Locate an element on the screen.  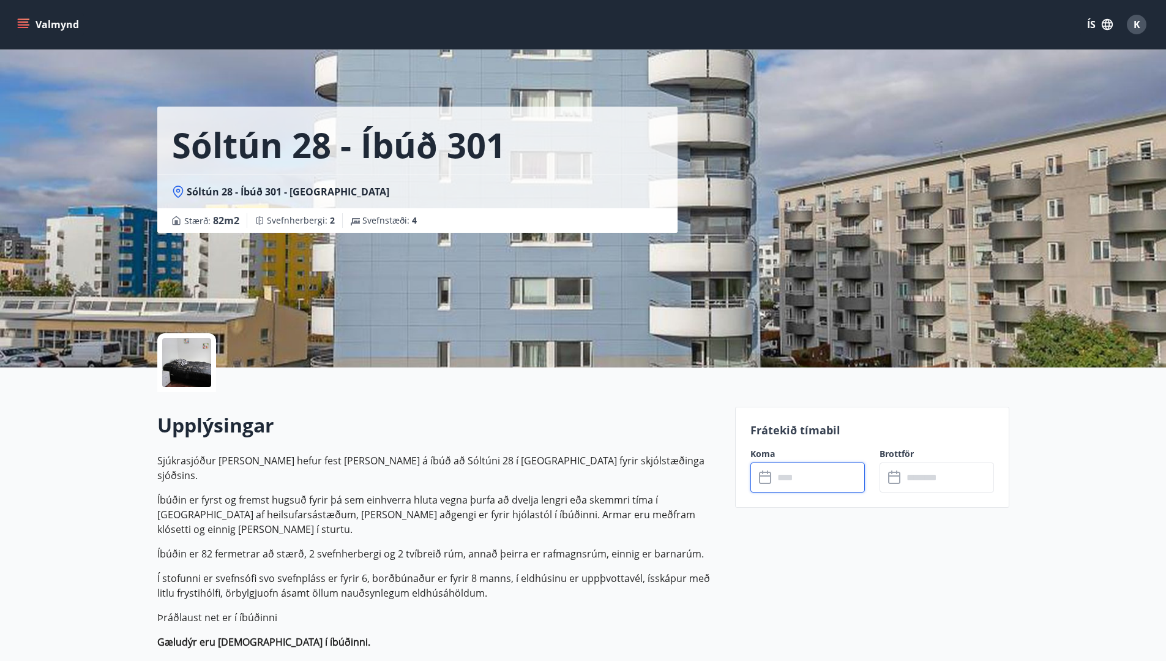
button: K is located at coordinates (1137, 24).